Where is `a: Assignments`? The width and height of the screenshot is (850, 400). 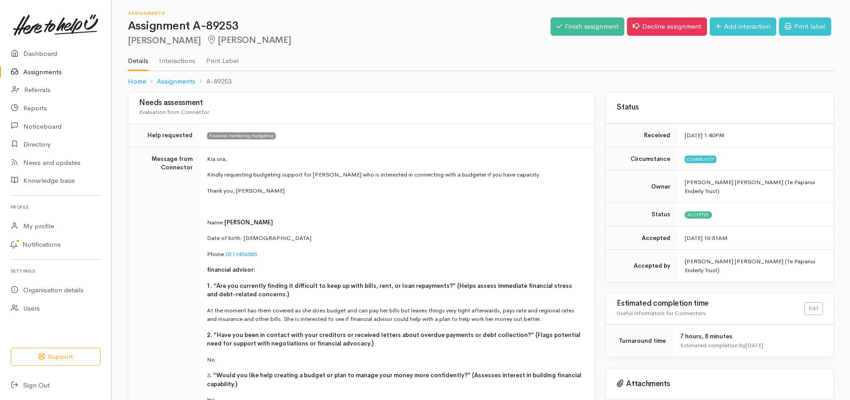
a: Assignments is located at coordinates (176, 81).